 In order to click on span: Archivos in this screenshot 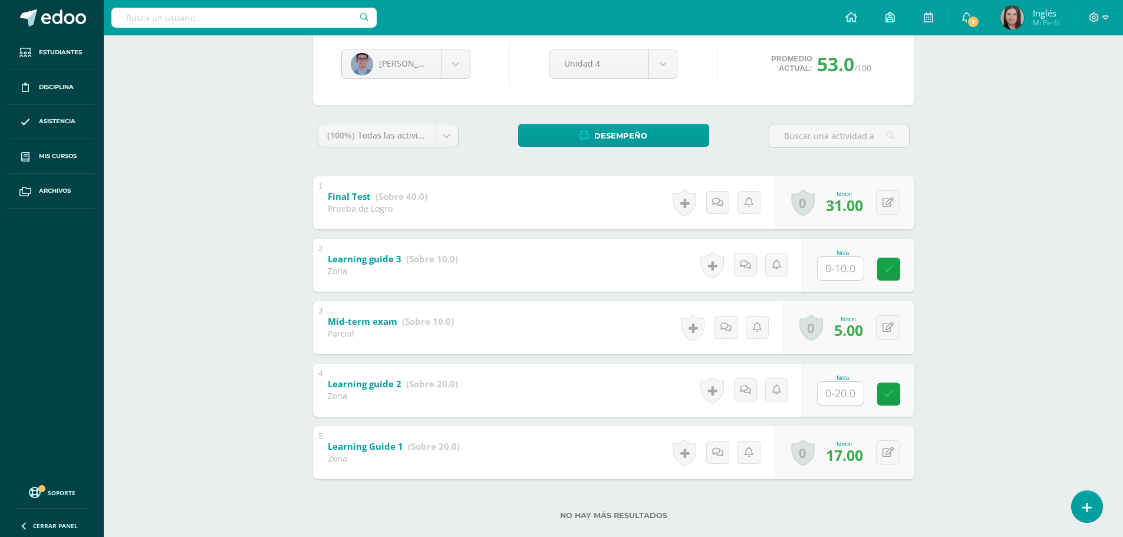, I will do `click(55, 191)`.